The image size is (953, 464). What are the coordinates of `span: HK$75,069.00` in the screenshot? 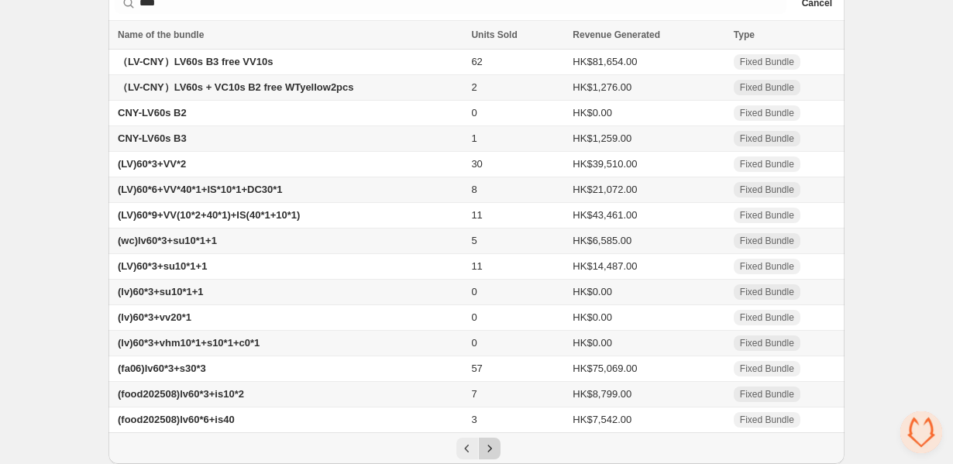 It's located at (605, 368).